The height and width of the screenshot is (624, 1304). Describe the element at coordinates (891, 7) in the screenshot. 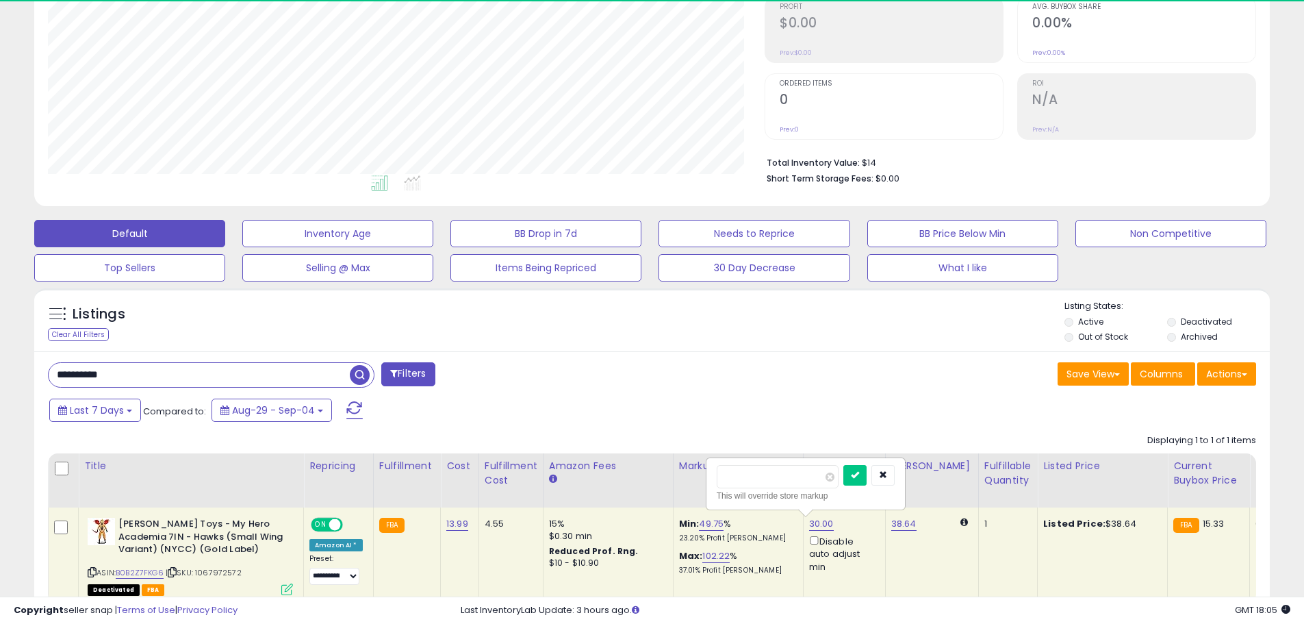

I see `span: Profit` at that location.